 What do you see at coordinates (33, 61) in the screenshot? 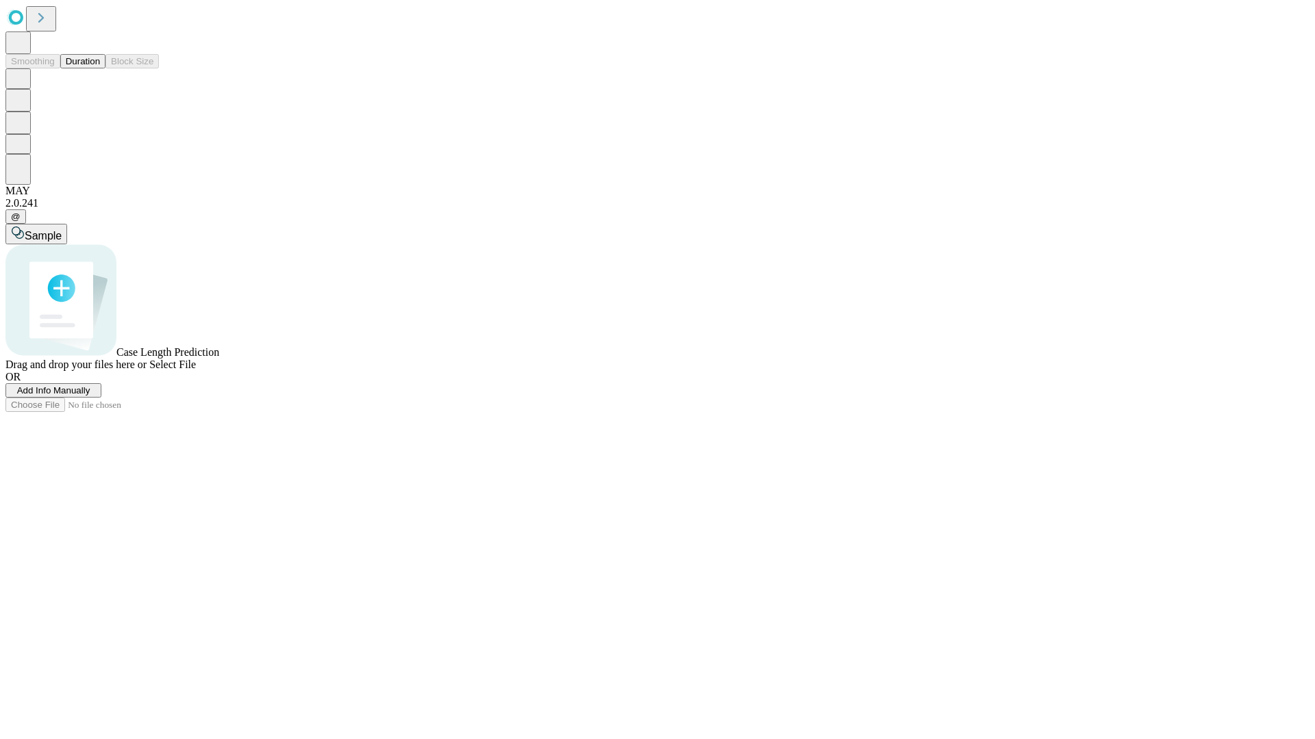
I see `button: Smoothing` at bounding box center [33, 61].